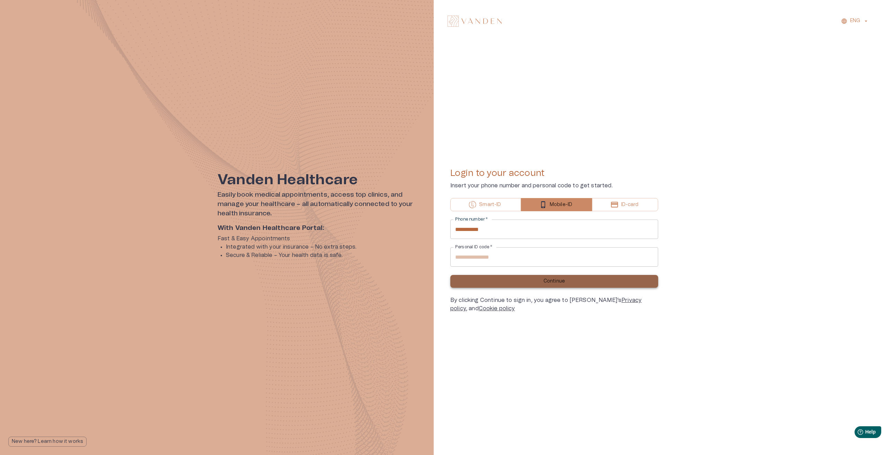 Image resolution: width=884 pixels, height=455 pixels. Describe the element at coordinates (473, 247) in the screenshot. I see `label: Personal ID code` at that location.